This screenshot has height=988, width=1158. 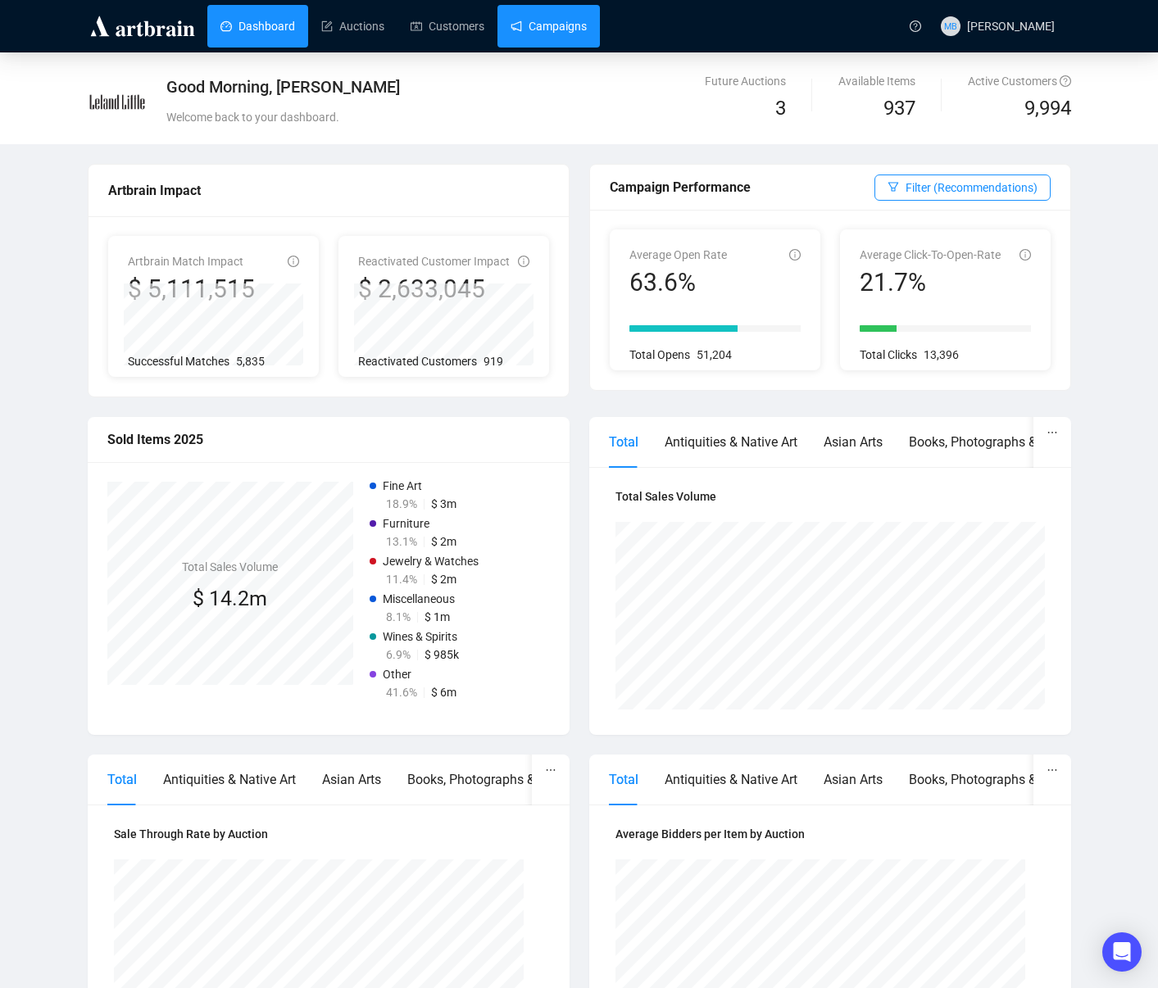 I want to click on span: $ 1m, so click(x=437, y=617).